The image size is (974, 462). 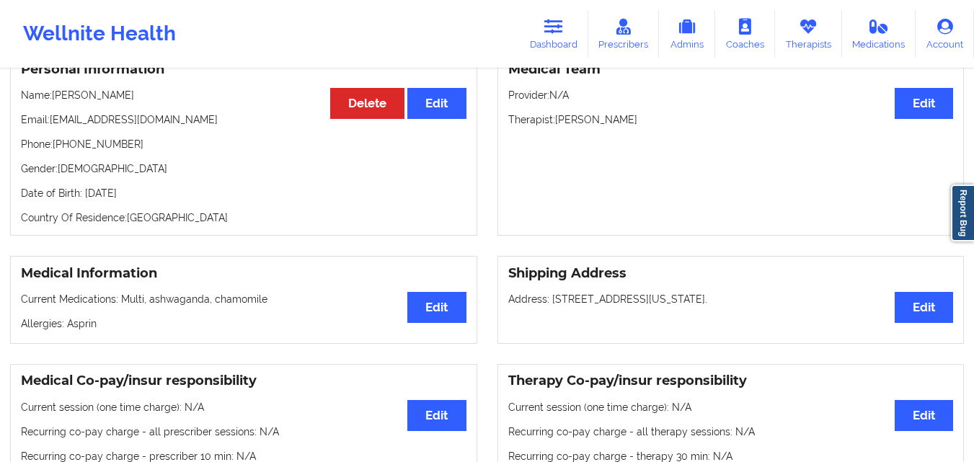 What do you see at coordinates (244, 324) in the screenshot?
I see `p: Allergies: Asprin` at bounding box center [244, 324].